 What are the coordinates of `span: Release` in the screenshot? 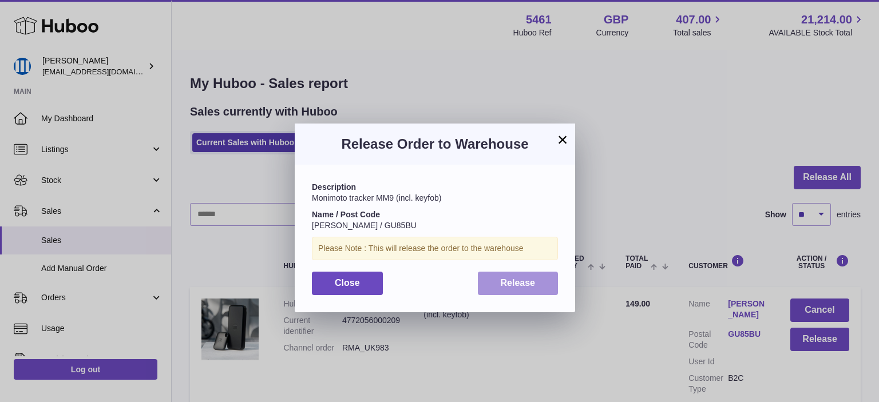 It's located at (518, 283).